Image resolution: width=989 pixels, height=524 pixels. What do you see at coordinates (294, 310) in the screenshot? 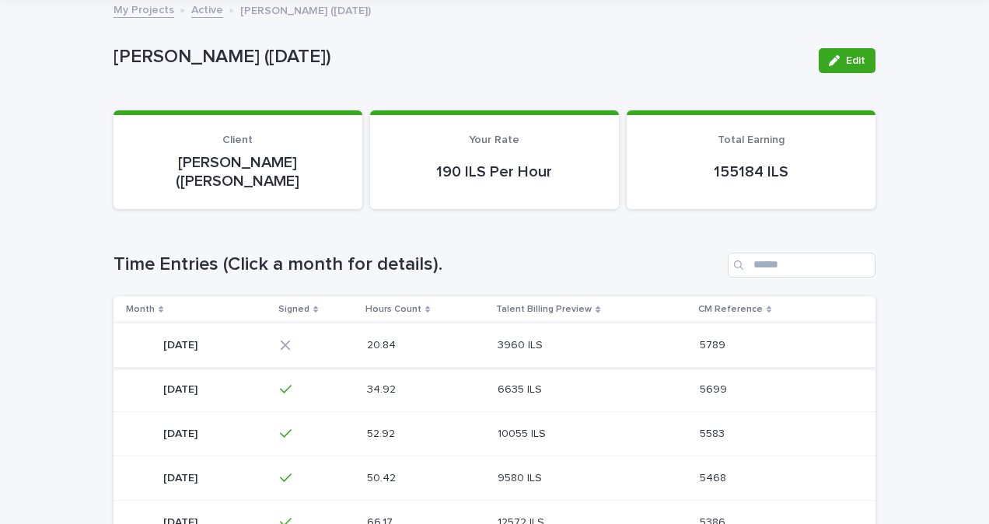
I see `p: Signed` at bounding box center [294, 310].